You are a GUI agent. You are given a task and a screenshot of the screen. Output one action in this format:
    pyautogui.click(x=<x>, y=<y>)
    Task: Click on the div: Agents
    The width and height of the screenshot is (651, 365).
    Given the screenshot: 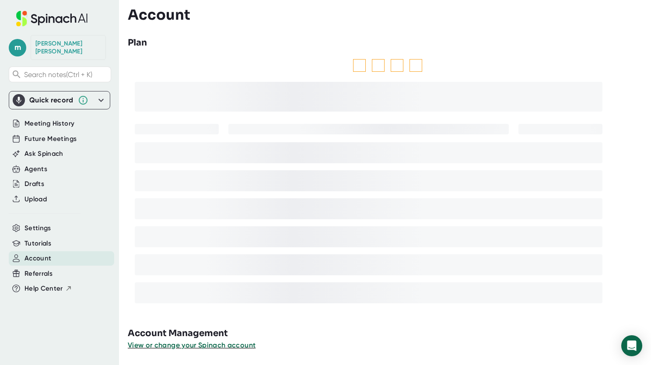 What is the action you would take?
    pyautogui.click(x=36, y=169)
    